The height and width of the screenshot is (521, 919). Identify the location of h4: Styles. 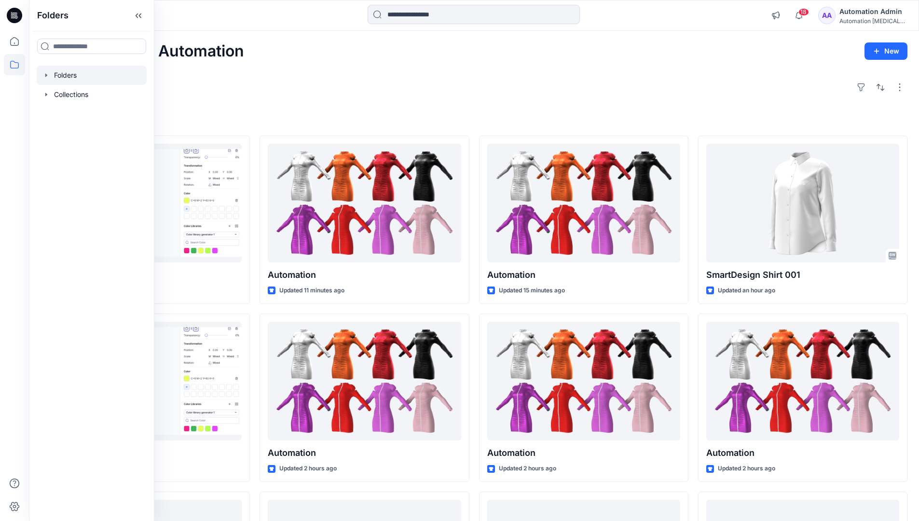
(474, 120).